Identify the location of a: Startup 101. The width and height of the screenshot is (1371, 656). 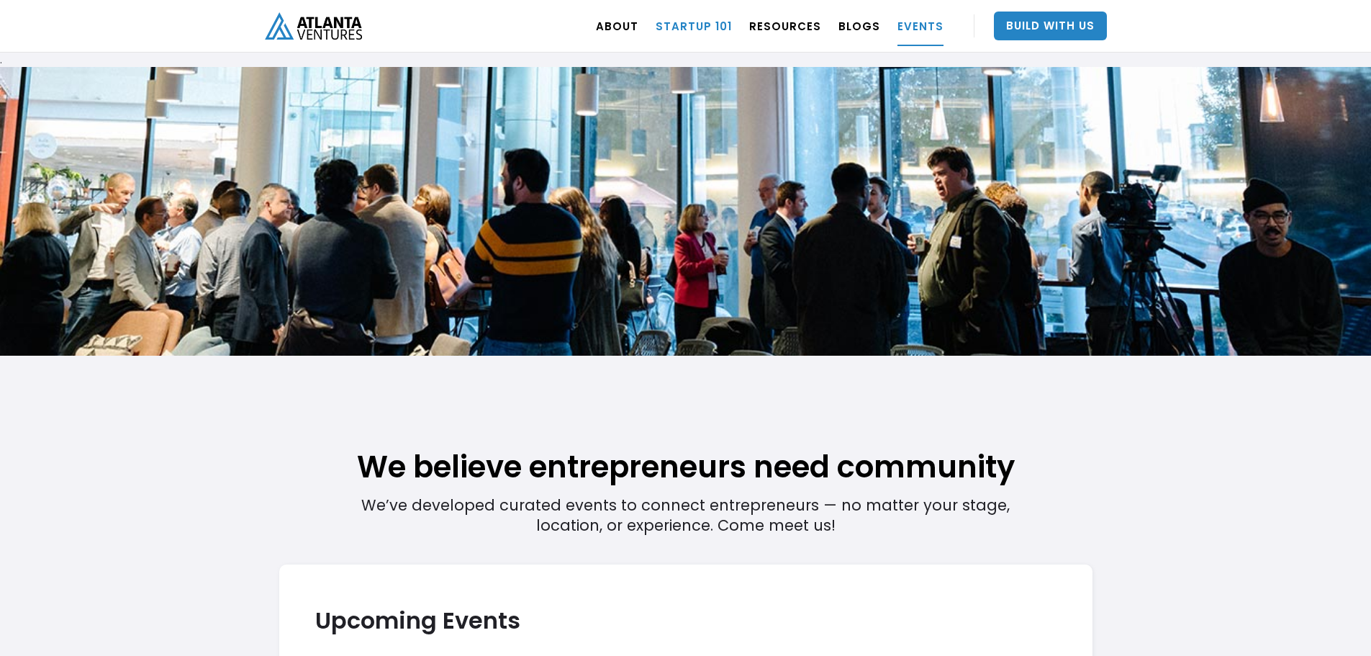
(694, 26).